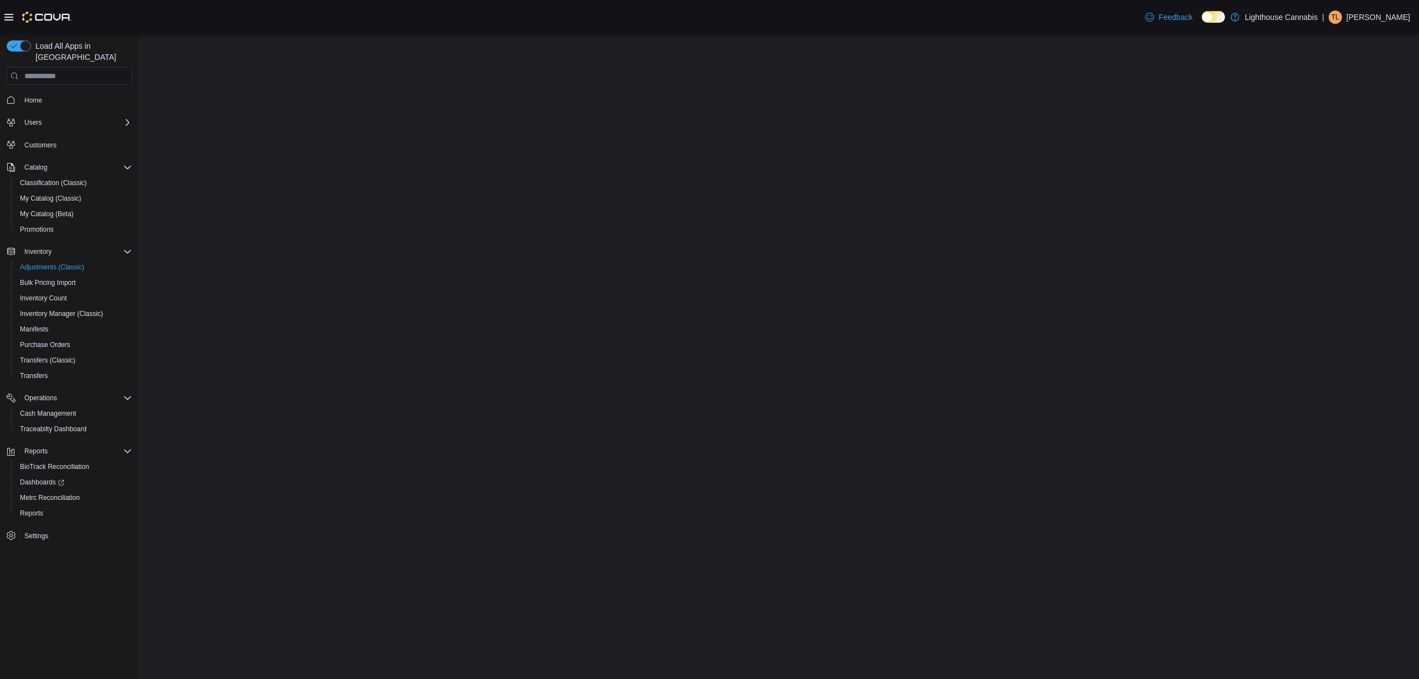 Image resolution: width=1419 pixels, height=679 pixels. What do you see at coordinates (52, 267) in the screenshot?
I see `a: Adjustments (Classic)` at bounding box center [52, 267].